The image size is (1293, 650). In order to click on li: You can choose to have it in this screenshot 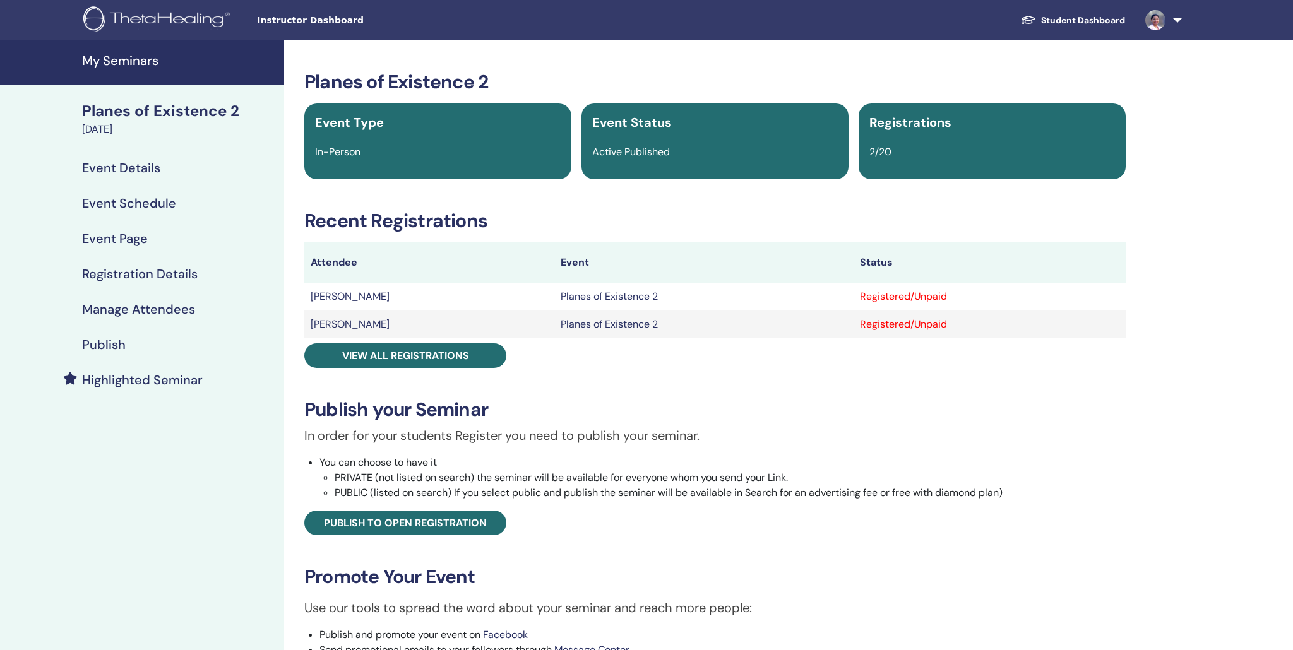, I will do `click(722, 478)`.